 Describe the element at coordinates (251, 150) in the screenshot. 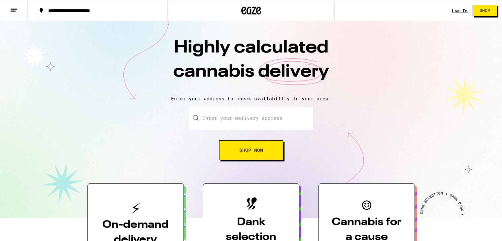

I see `button: Shop Now` at that location.